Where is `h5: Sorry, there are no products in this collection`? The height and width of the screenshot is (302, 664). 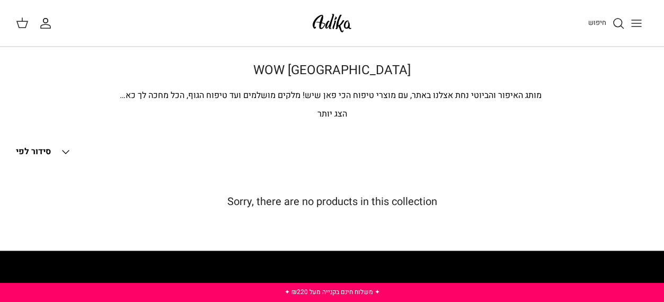 h5: Sorry, there are no products in this collection is located at coordinates (332, 202).